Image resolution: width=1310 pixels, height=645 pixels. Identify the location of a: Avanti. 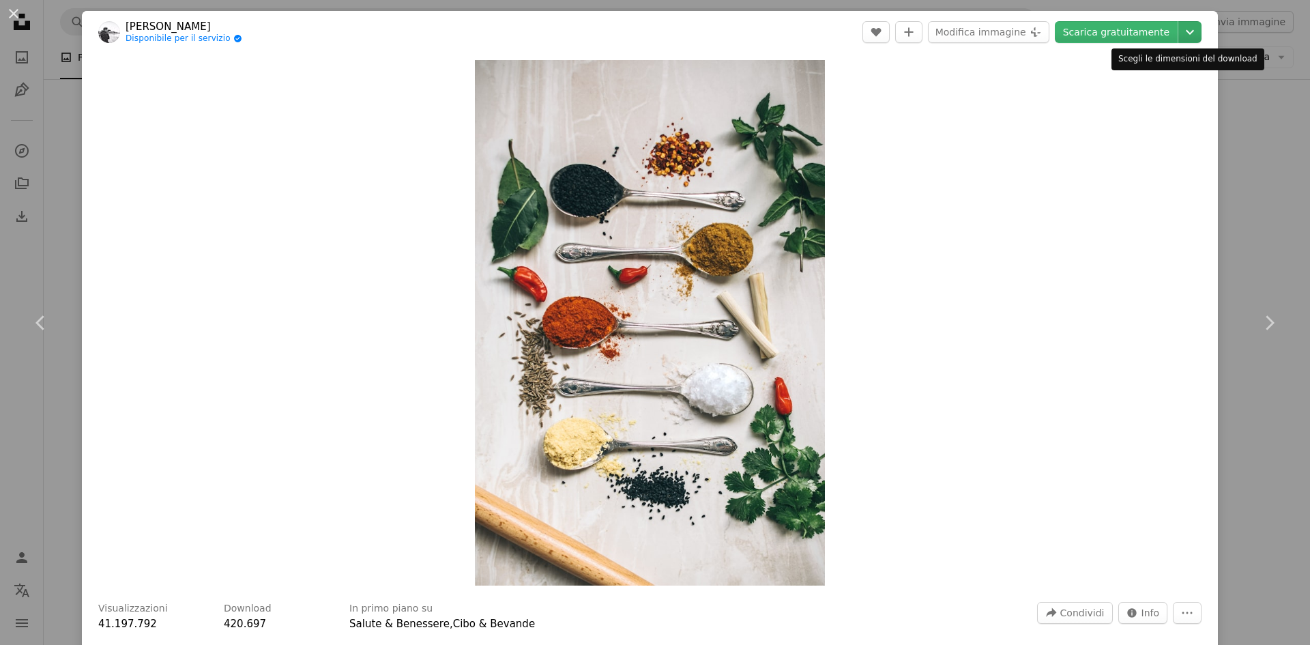
(1269, 323).